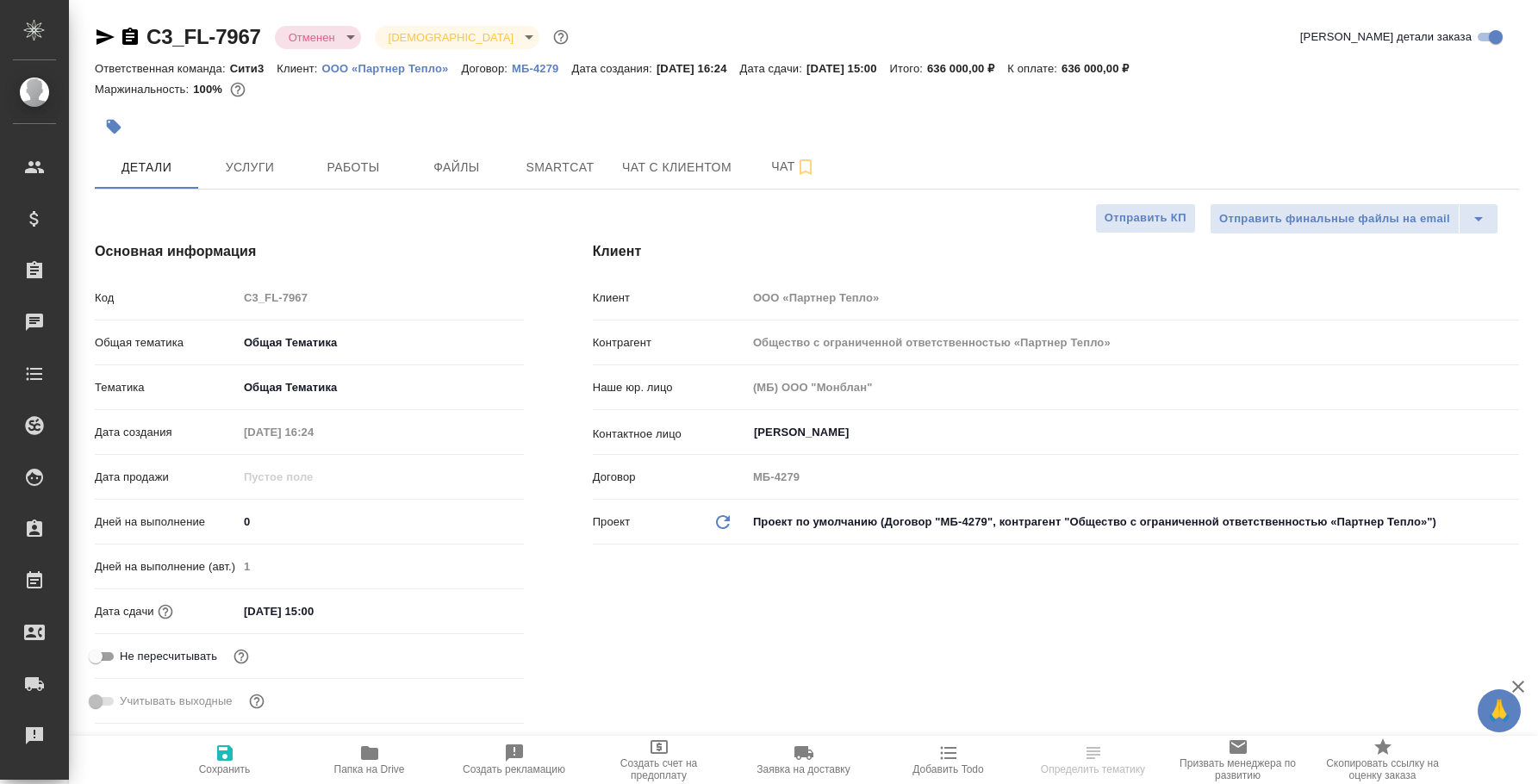  What do you see at coordinates (457, 167) in the screenshot?
I see `span: Файлы` at bounding box center [457, 167].